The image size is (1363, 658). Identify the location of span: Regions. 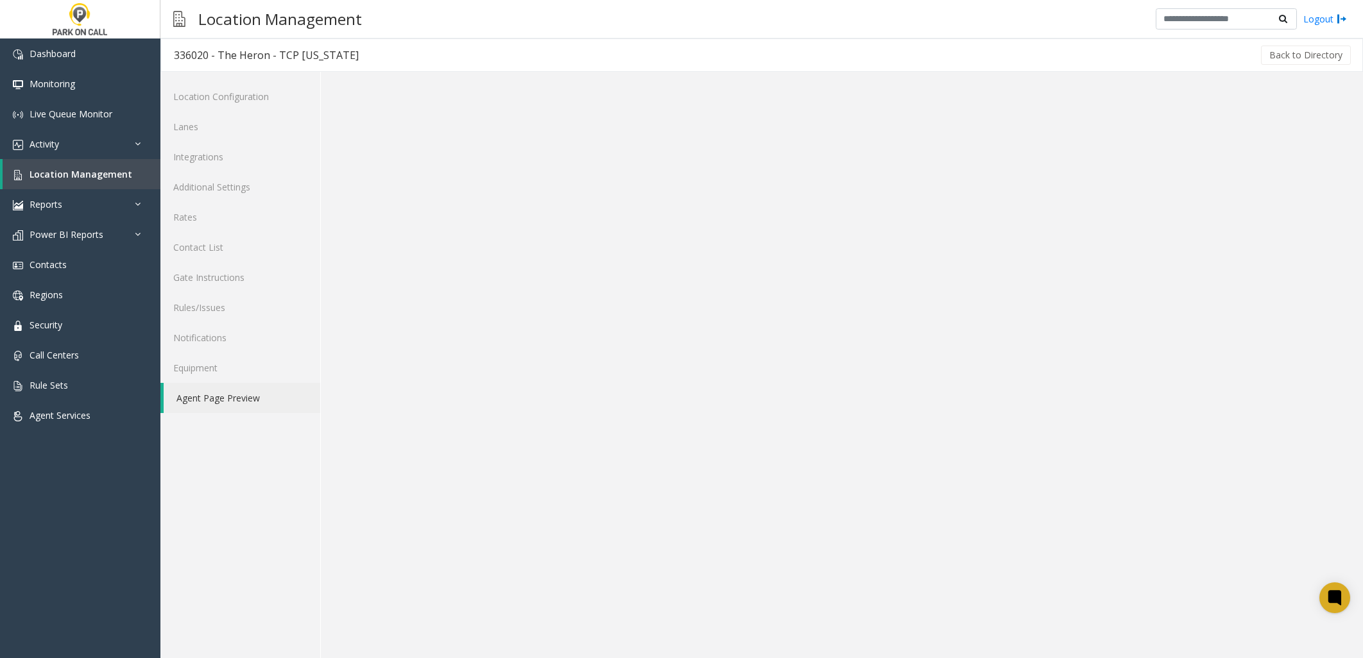
(46, 294).